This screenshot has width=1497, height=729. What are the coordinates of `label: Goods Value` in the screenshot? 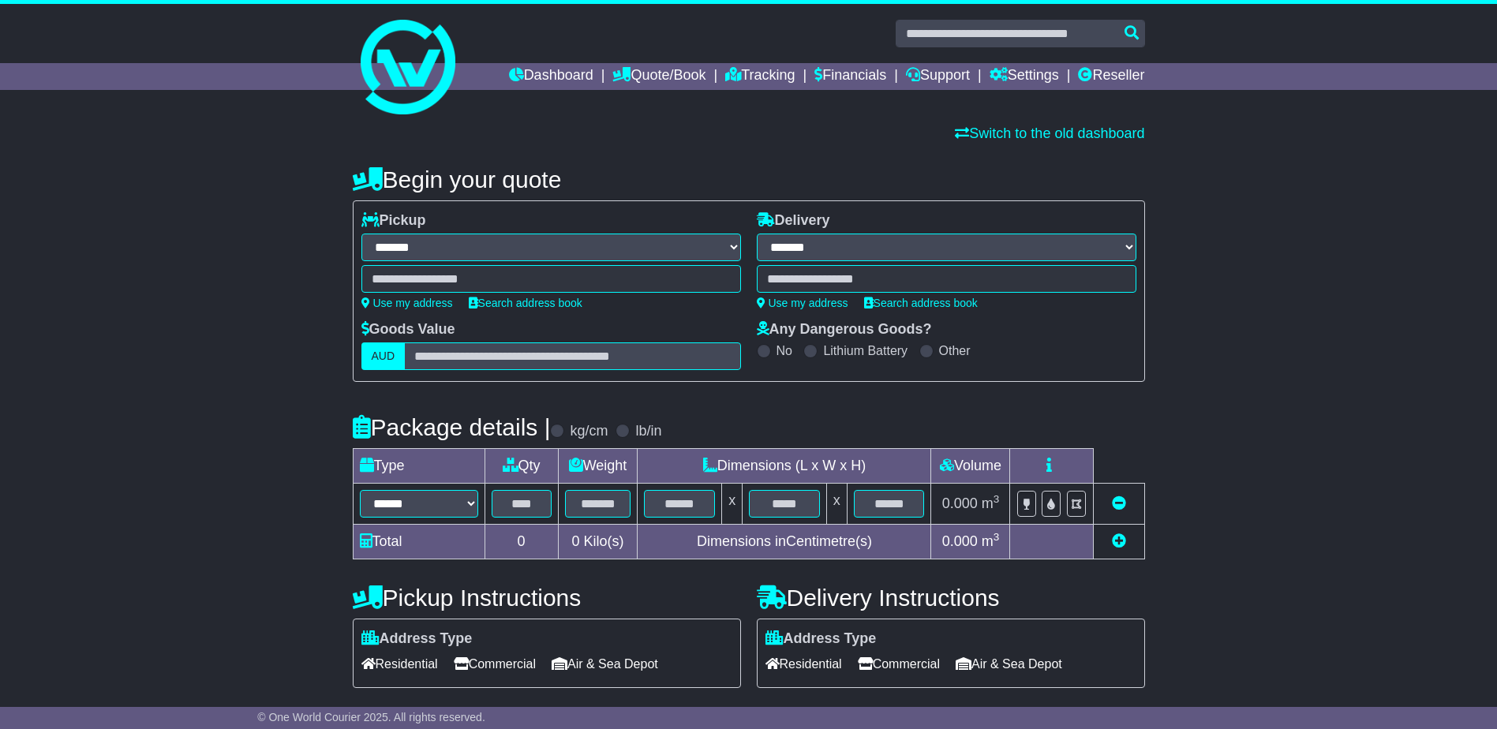 It's located at (408, 330).